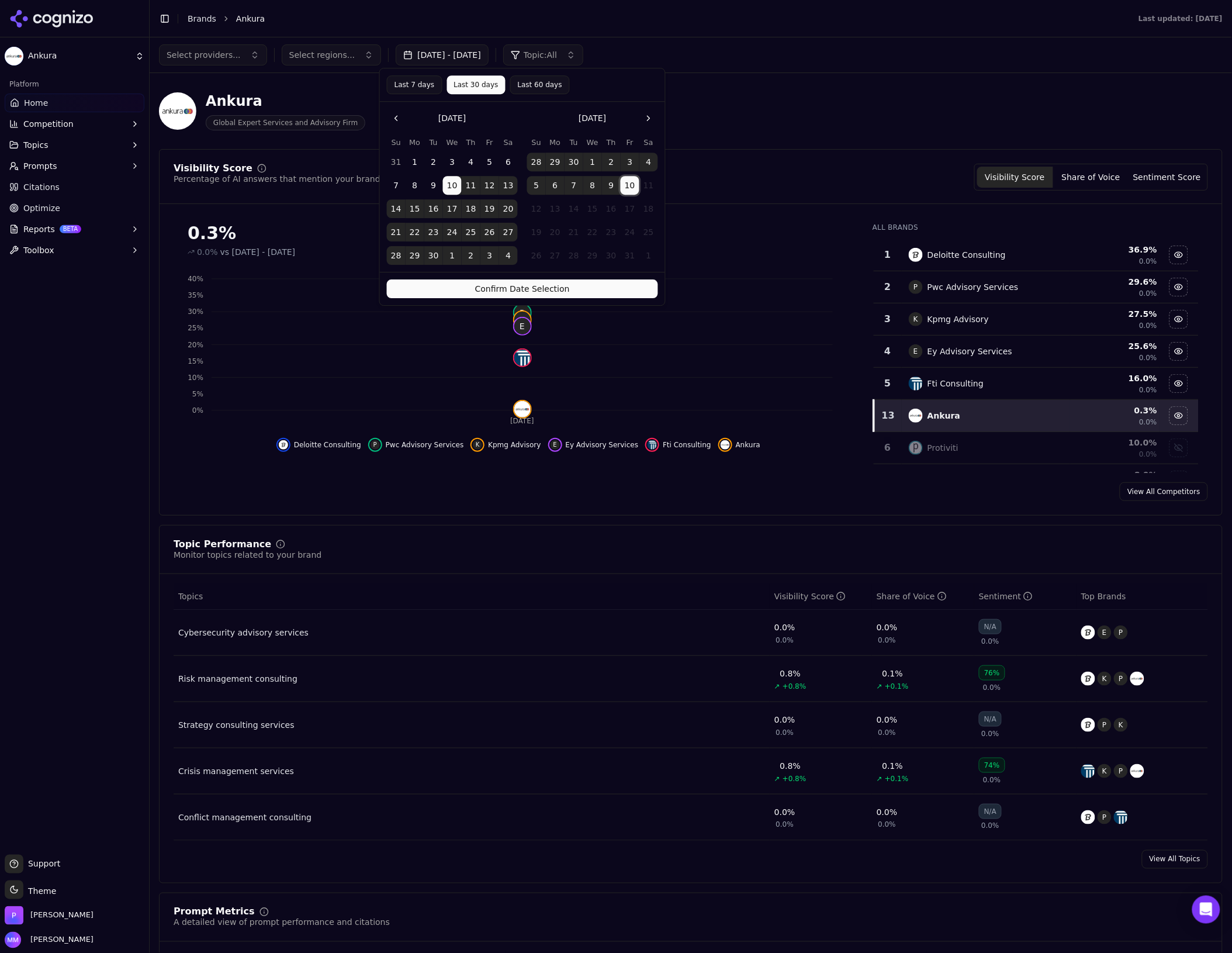 The image size is (1232, 953). What do you see at coordinates (328, 445) in the screenshot?
I see `span: Deloitte Consulting` at bounding box center [328, 445].